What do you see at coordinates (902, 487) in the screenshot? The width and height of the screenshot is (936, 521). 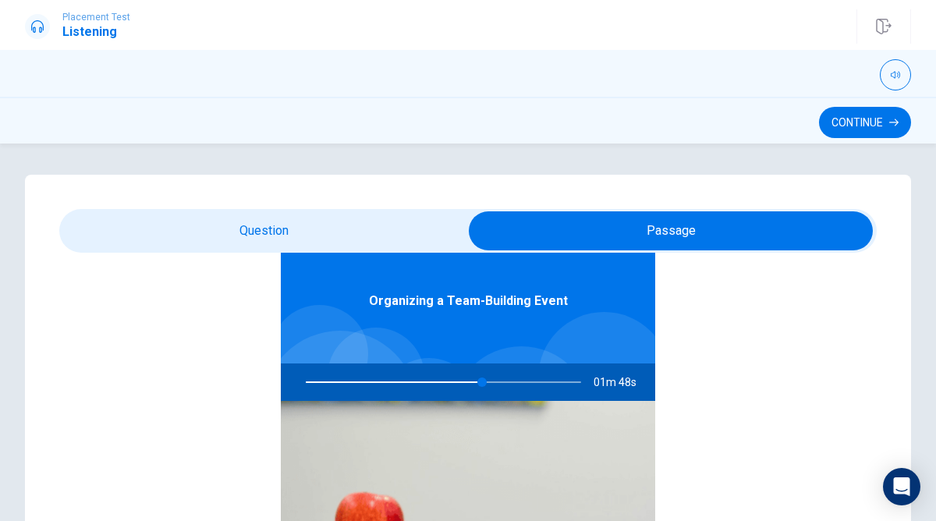 I see `div: Open Intercom Messenger` at bounding box center [902, 487].